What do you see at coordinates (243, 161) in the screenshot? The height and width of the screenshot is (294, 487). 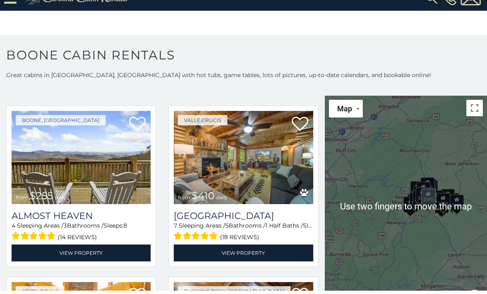 I see `a: Mountainside Lodge from $410 daily` at bounding box center [243, 161].